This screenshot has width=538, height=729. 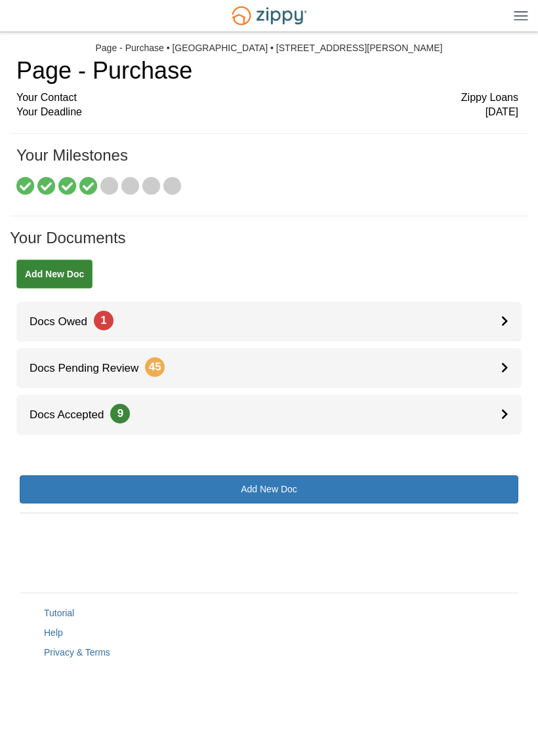 What do you see at coordinates (120, 414) in the screenshot?
I see `span: 9` at bounding box center [120, 414].